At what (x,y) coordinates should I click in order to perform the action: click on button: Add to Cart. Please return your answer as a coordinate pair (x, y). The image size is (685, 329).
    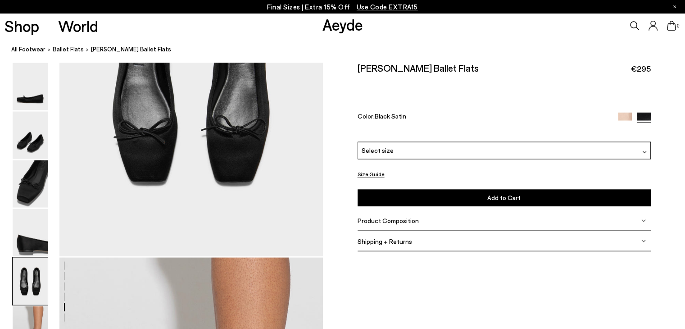
    Looking at the image, I should click on (504, 198).